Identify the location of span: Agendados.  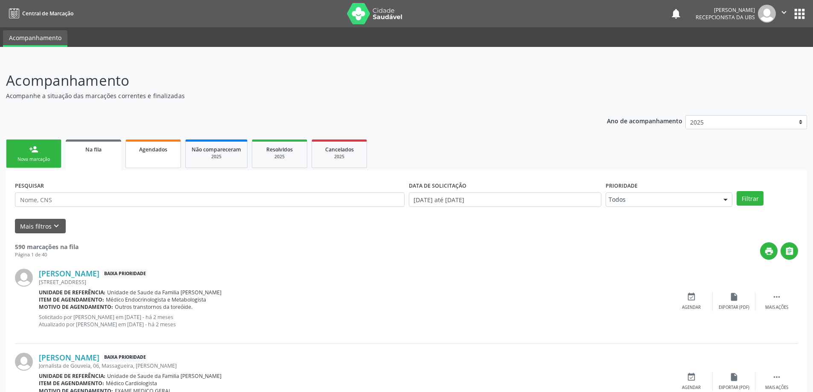
(153, 149).